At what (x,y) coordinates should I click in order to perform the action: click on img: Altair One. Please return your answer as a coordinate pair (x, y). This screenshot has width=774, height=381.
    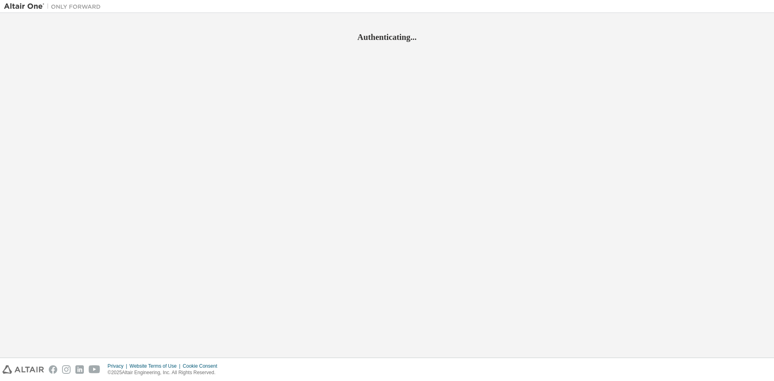
    Looking at the image, I should click on (54, 6).